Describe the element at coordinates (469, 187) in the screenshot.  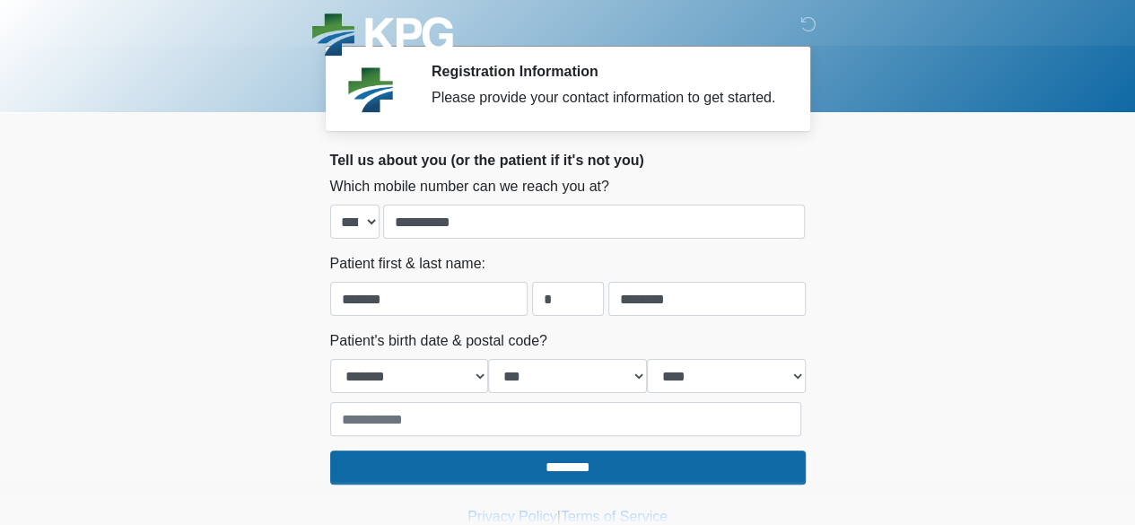
I see `label: Which mobile number can we reach you at?` at that location.